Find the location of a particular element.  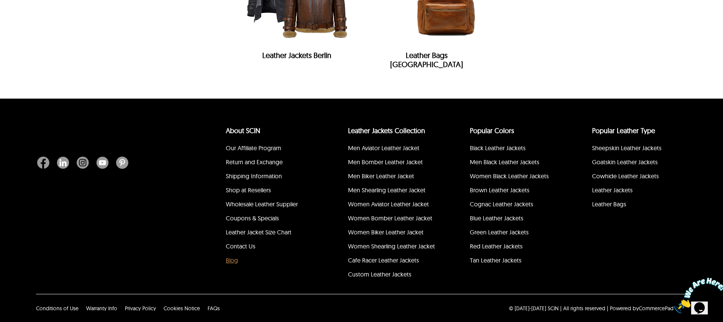

li: Men Shearling Leather Jacket is located at coordinates (393, 191).